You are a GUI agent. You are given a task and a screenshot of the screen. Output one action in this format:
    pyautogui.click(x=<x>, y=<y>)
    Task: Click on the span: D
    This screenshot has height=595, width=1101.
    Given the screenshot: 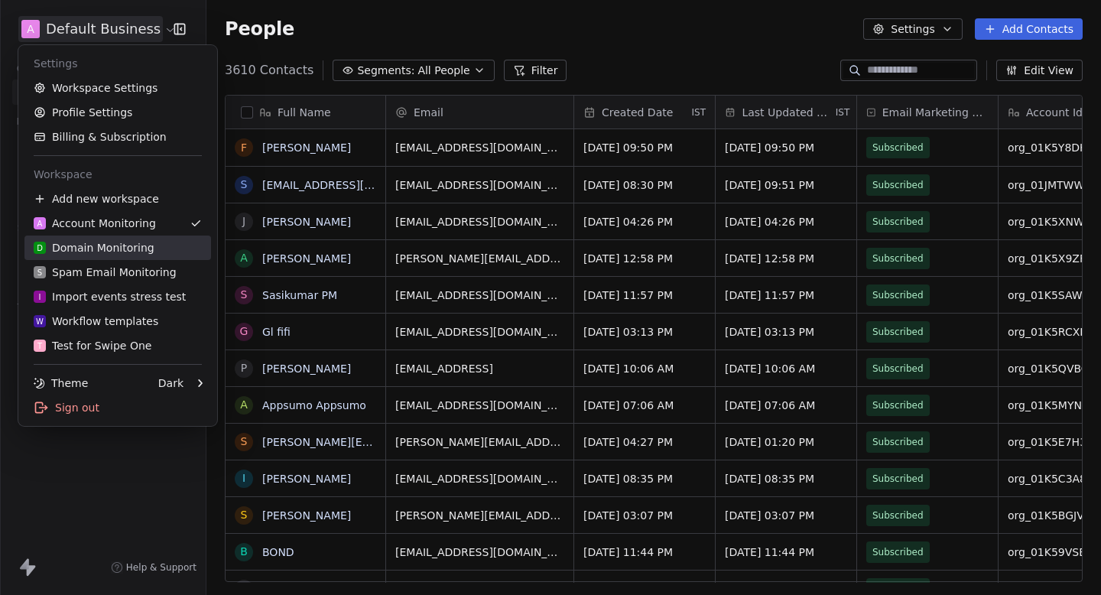 What is the action you would take?
    pyautogui.click(x=40, y=248)
    